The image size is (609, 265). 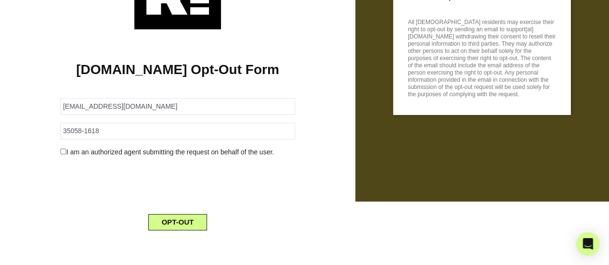 I want to click on input: Email Address, so click(x=178, y=106).